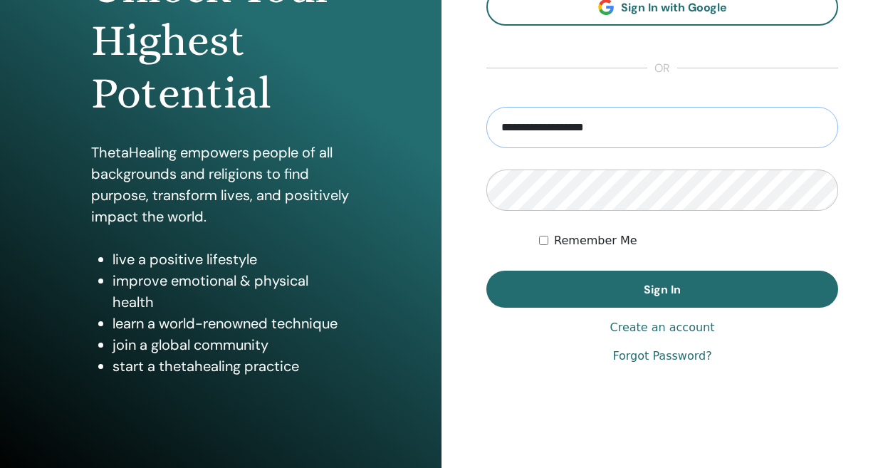  Describe the element at coordinates (231, 345) in the screenshot. I see `li: join a global community` at that location.